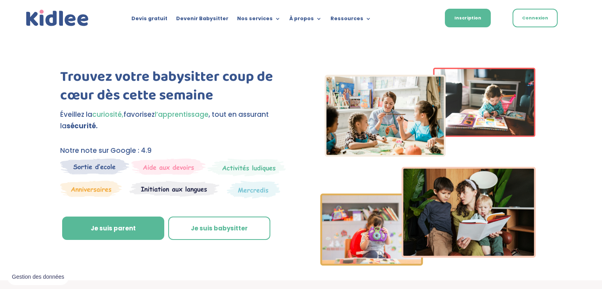 The image size is (602, 289). I want to click on a: Devenir Babysitter, so click(202, 20).